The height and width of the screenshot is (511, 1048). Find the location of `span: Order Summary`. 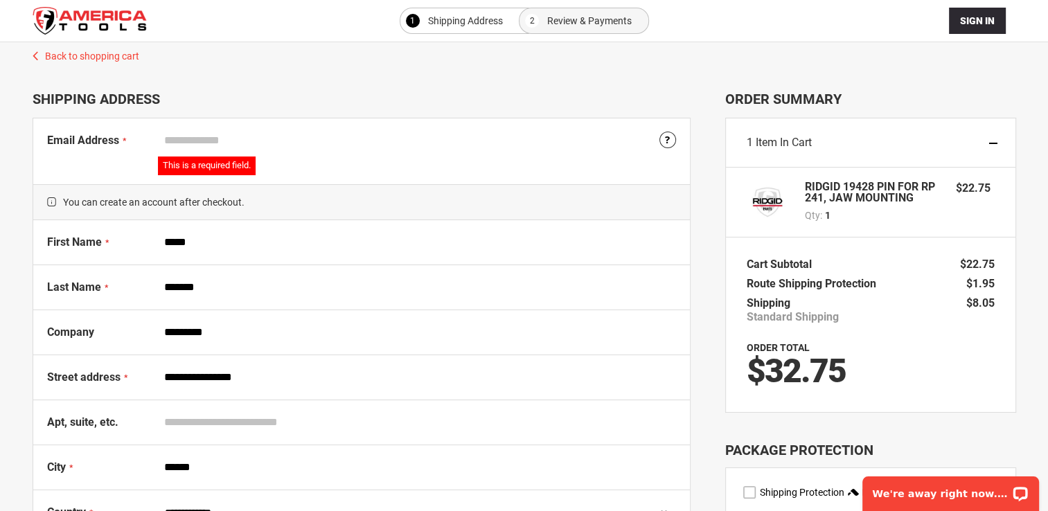

span: Order Summary is located at coordinates (871, 99).